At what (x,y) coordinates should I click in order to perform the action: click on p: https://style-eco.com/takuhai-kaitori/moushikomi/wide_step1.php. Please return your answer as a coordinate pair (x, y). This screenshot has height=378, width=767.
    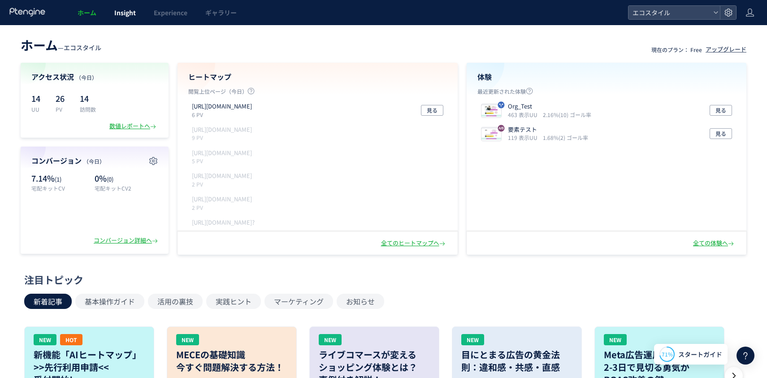
    Looking at the image, I should click on (222, 130).